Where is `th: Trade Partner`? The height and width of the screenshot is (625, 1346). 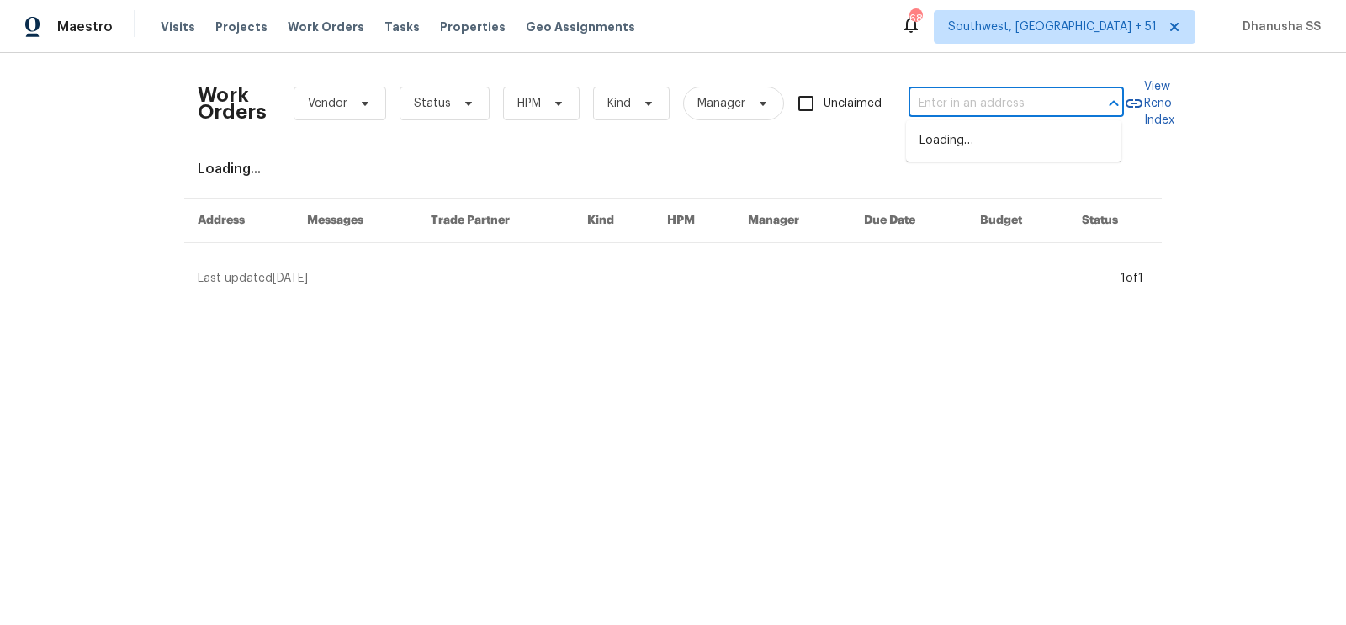 th: Trade Partner is located at coordinates (496, 220).